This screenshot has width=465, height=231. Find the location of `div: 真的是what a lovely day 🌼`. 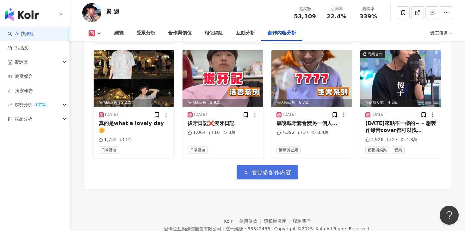

div: 真的是what a lovely day 🌼 is located at coordinates (134, 127).